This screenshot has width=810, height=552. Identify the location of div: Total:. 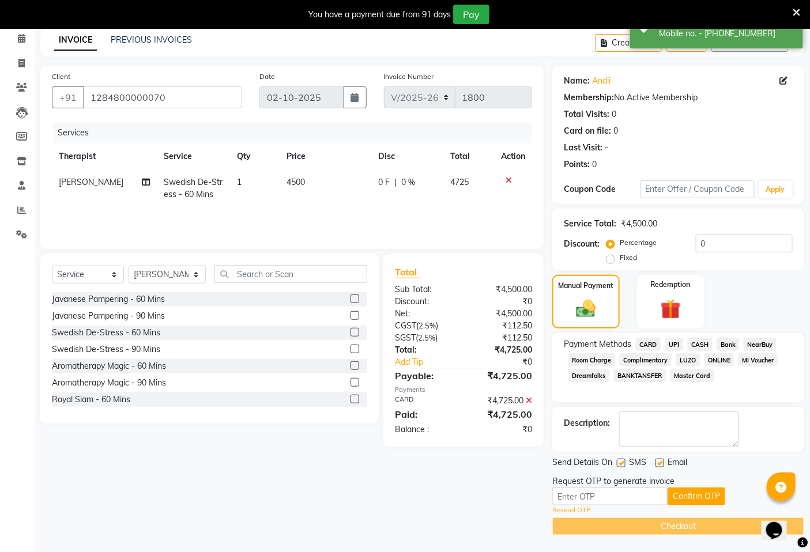
(425, 350).